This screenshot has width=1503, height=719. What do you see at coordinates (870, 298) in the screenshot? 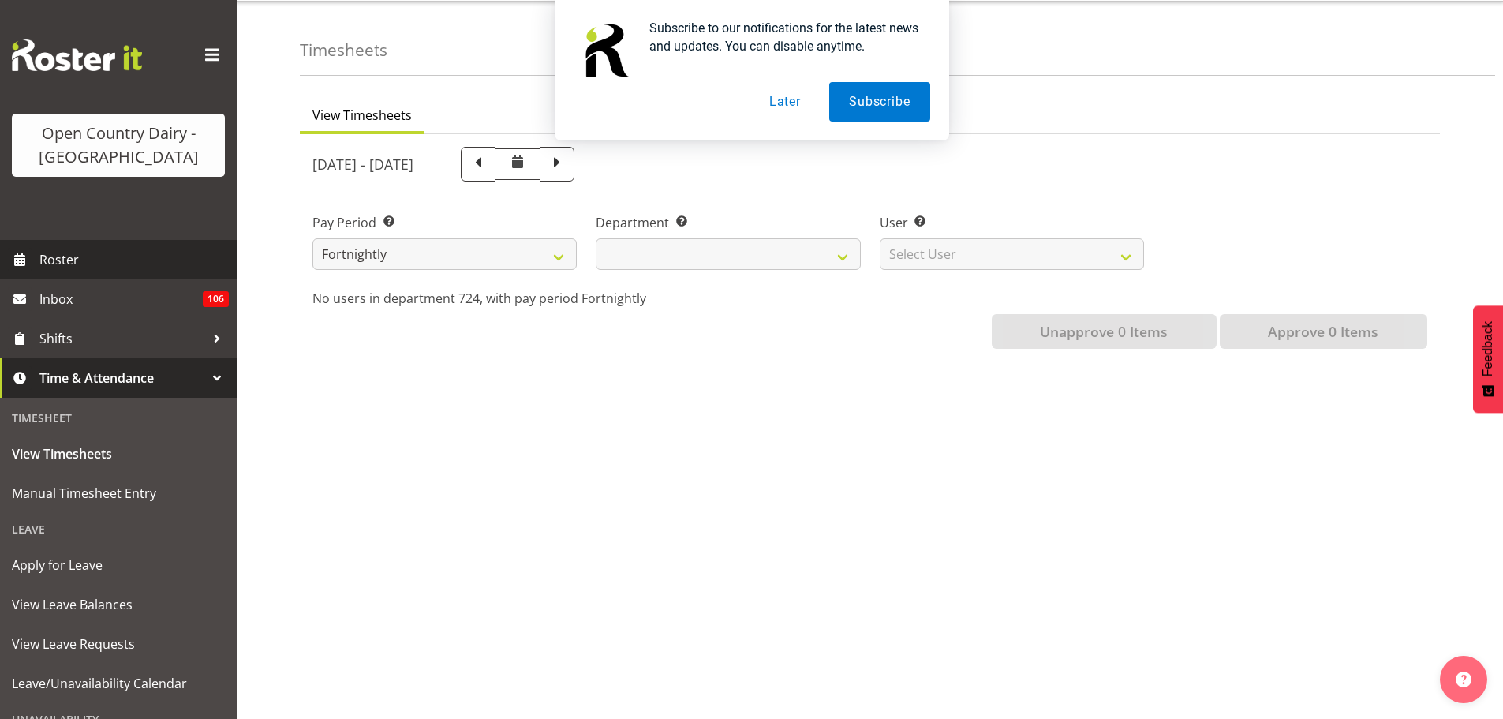
I see `p: No users in department 724, with pay period Fortnightly` at bounding box center [870, 298].